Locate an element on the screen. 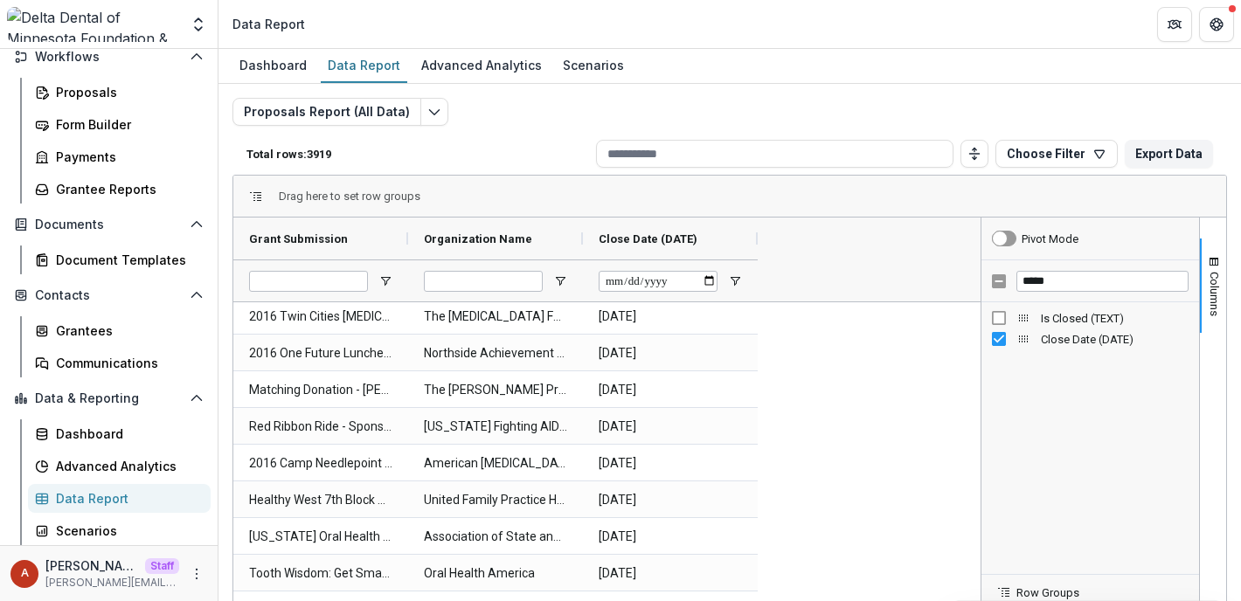 This screenshot has height=601, width=1241. div: Close Date (DATE) Column is located at coordinates (1090, 339).